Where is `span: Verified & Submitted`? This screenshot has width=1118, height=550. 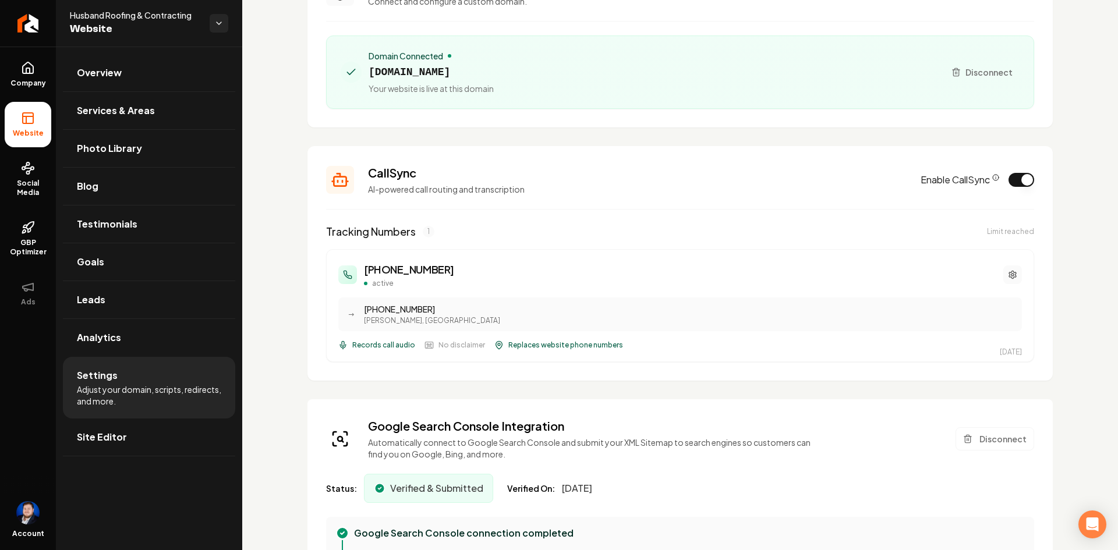 span: Verified & Submitted is located at coordinates (437, 488).